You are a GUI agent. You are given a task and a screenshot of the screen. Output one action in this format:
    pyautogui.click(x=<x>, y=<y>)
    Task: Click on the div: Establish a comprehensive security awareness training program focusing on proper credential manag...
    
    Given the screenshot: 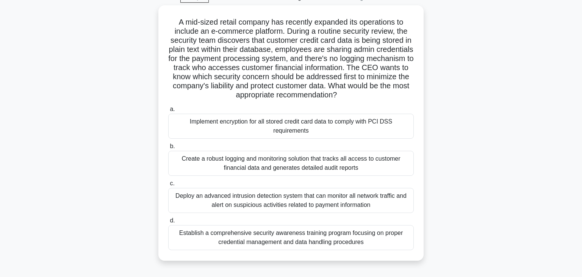 What is the action you would take?
    pyautogui.click(x=291, y=238)
    